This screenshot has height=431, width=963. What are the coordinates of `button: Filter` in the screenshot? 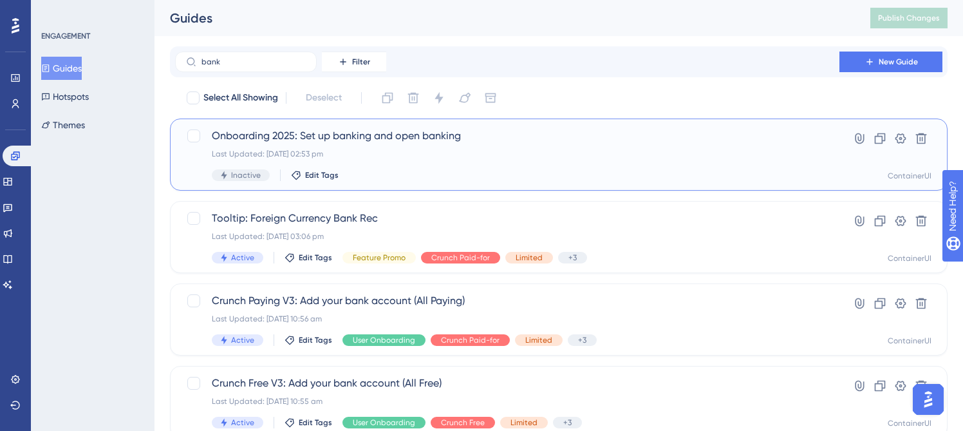 It's located at (354, 62).